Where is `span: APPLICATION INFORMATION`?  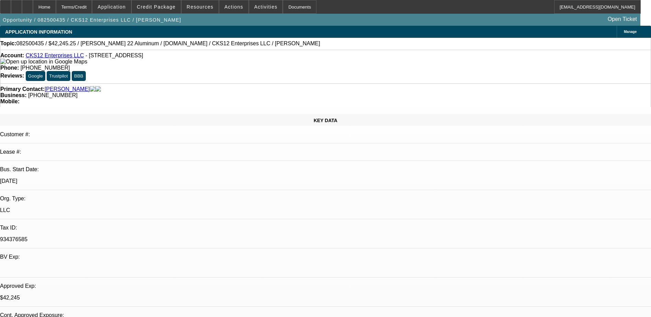
span: APPLICATION INFORMATION is located at coordinates (38, 32).